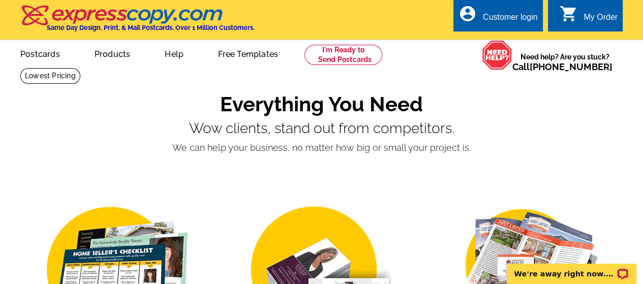  What do you see at coordinates (498, 17) in the screenshot?
I see `a: account_circle Customer login` at bounding box center [498, 17].